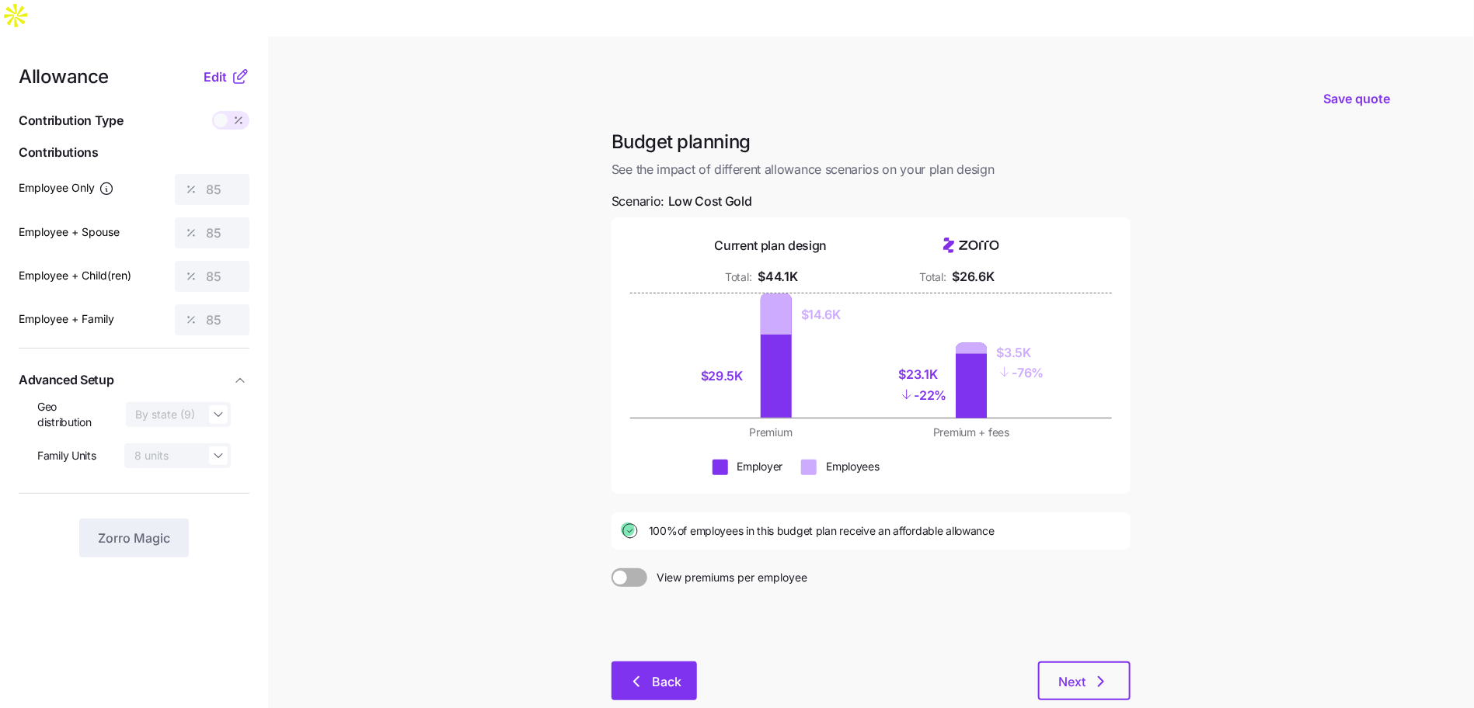  I want to click on button: Next, so click(1084, 681).